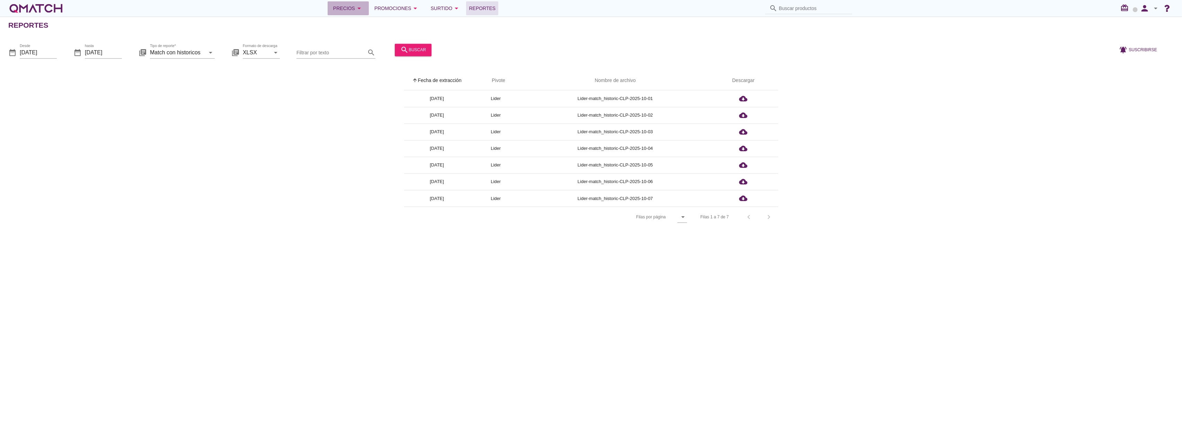  Describe the element at coordinates (627, 217) in the screenshot. I see `div: Filas por página` at that location.